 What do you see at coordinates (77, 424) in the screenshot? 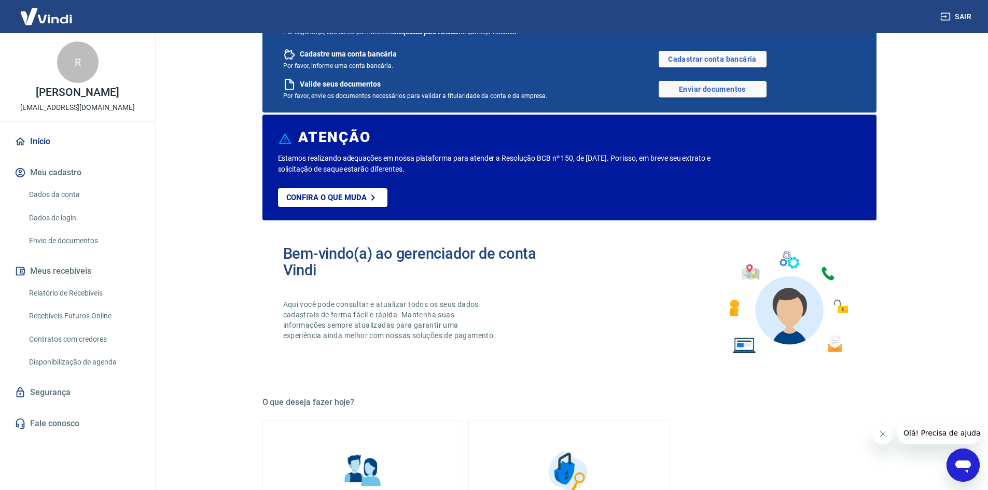
I see `a: Fale conosco` at bounding box center [77, 424].